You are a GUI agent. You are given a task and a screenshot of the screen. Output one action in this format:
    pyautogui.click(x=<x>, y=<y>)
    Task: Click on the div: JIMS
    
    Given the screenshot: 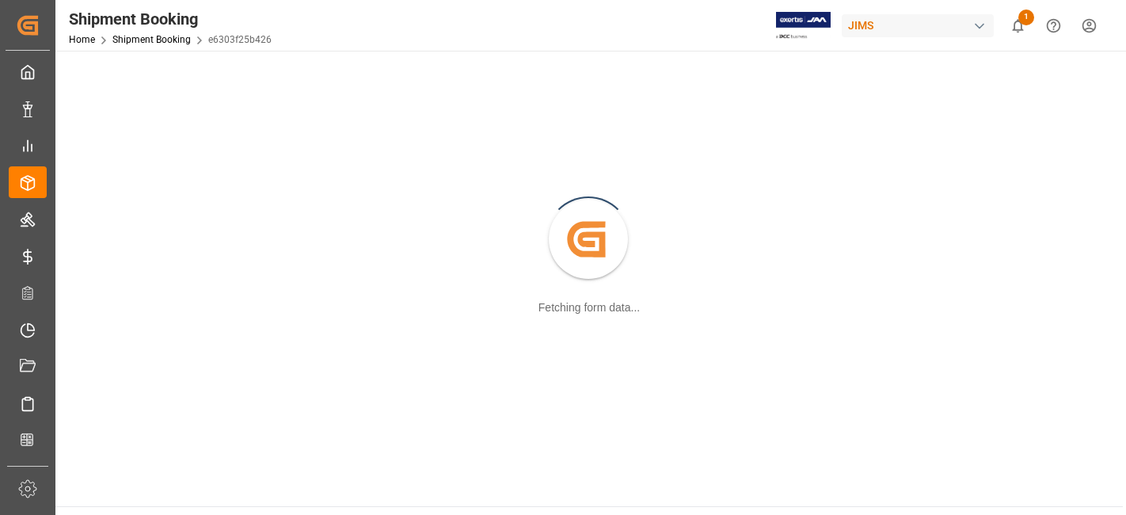 What is the action you would take?
    pyautogui.click(x=918, y=25)
    